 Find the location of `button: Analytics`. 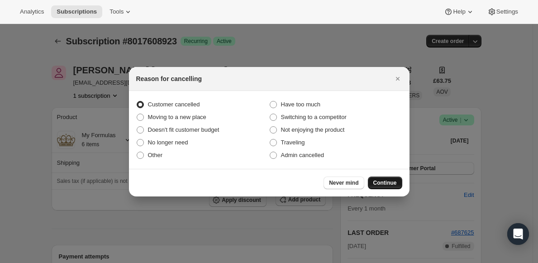

button: Analytics is located at coordinates (32, 12).